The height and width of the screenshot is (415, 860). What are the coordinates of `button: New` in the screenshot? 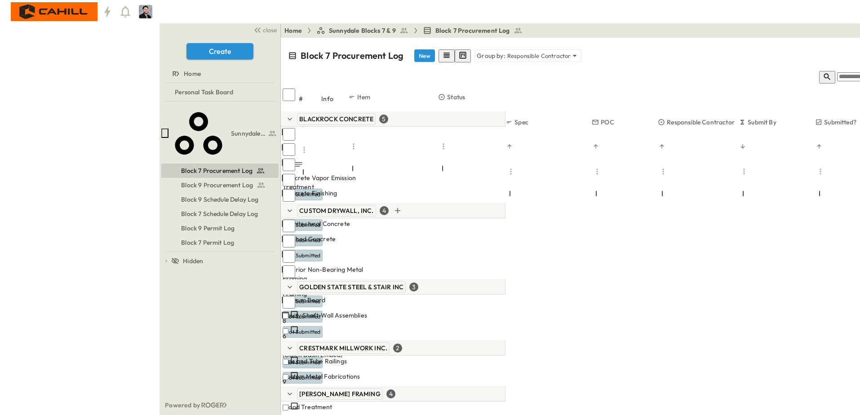 It's located at (424, 56).